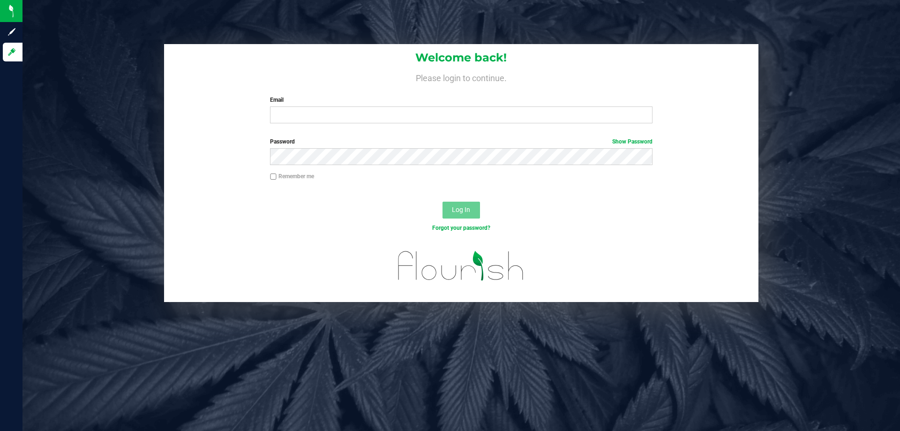 The width and height of the screenshot is (900, 431). I want to click on a: Forgot your password?, so click(461, 228).